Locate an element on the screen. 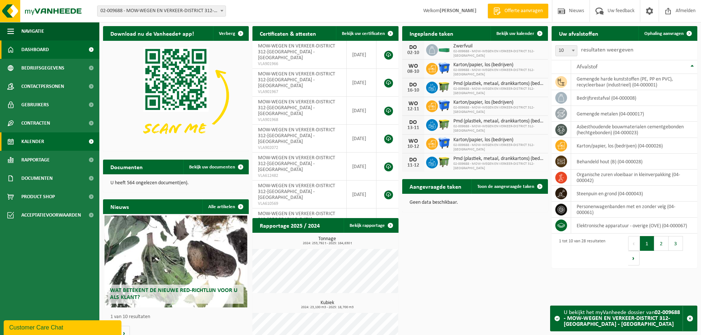 The image size is (701, 335). h2: Download nu de Vanheede+ app! is located at coordinates (152, 33).